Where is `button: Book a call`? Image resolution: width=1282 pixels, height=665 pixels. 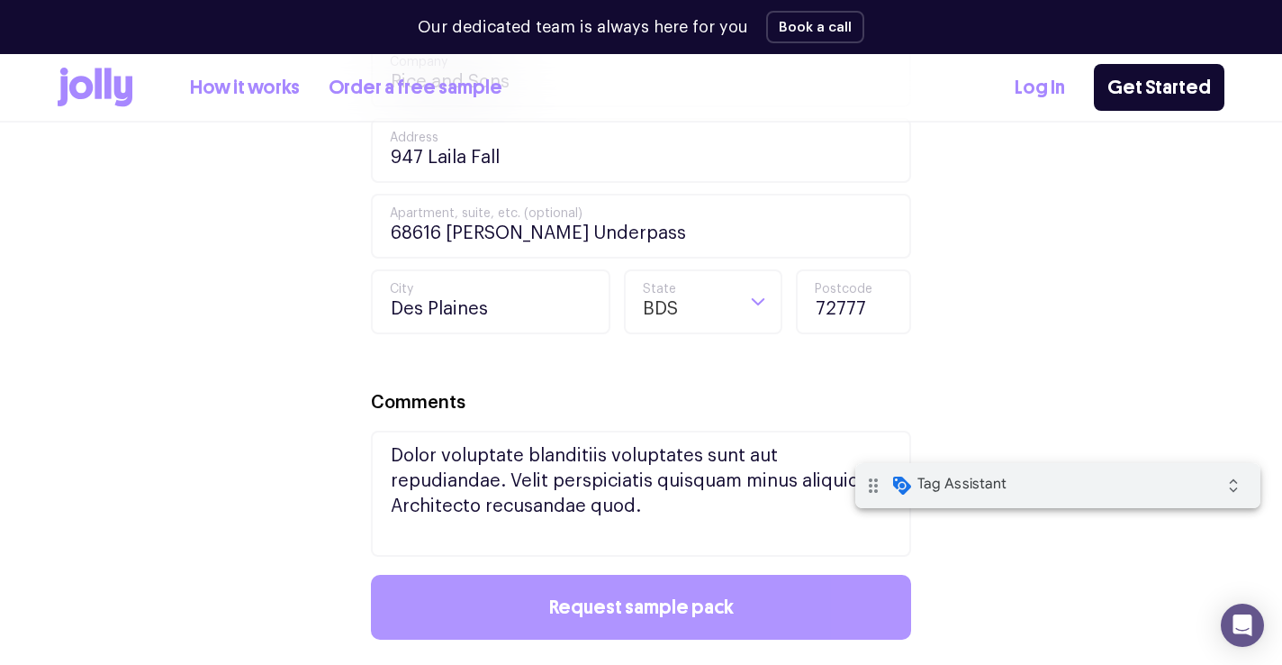 button: Book a call is located at coordinates (815, 27).